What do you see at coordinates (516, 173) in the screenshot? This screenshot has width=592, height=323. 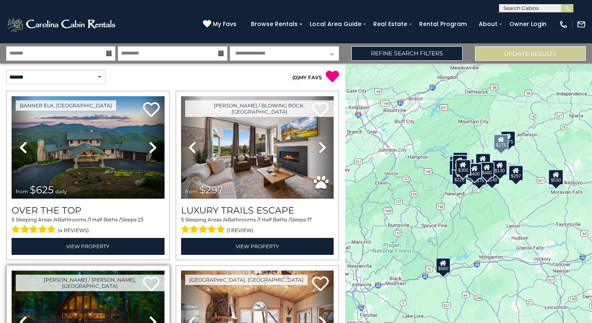 I see `div: $297` at bounding box center [516, 173].